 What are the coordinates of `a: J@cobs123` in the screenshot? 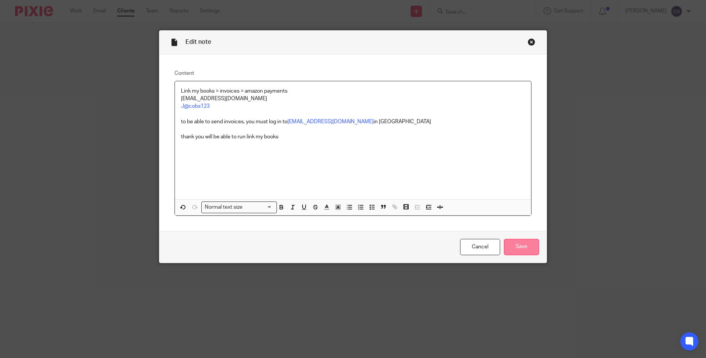 It's located at (195, 106).